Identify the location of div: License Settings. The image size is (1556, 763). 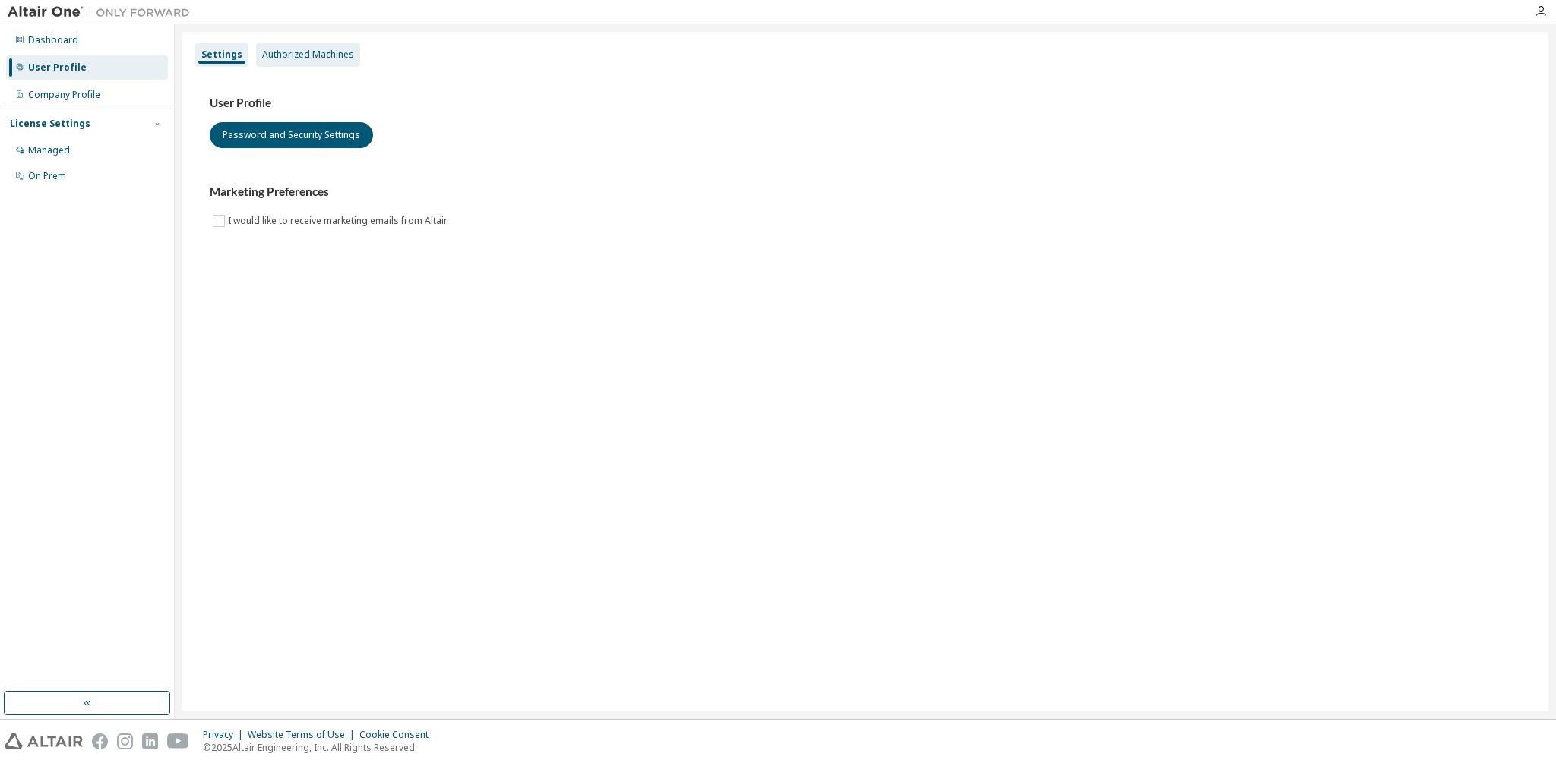
(50, 124).